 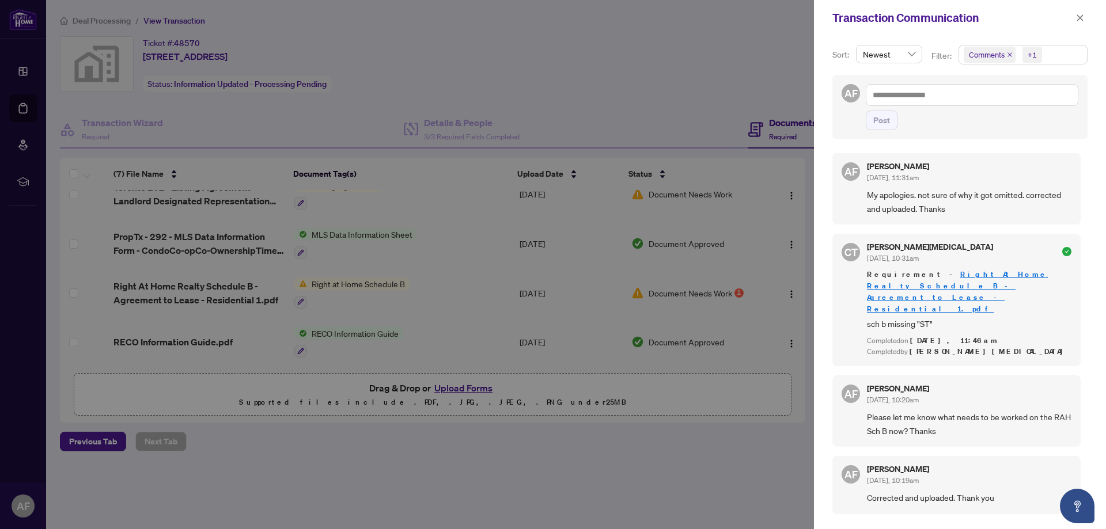 What do you see at coordinates (851, 252) in the screenshot?
I see `span: CT` at bounding box center [851, 252].